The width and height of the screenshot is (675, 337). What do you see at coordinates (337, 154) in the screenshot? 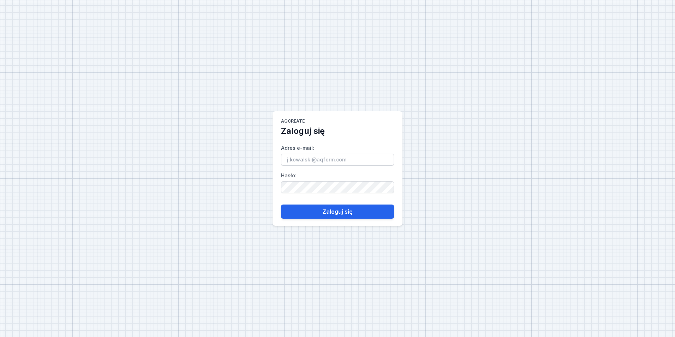
I see `label: Adres e-mail :` at bounding box center [337, 154].